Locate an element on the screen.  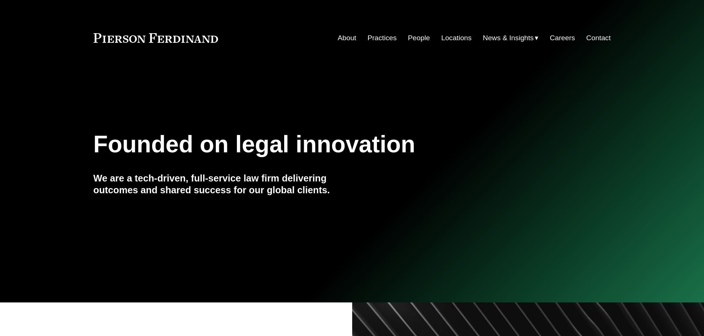
a: Careers is located at coordinates (562, 38).